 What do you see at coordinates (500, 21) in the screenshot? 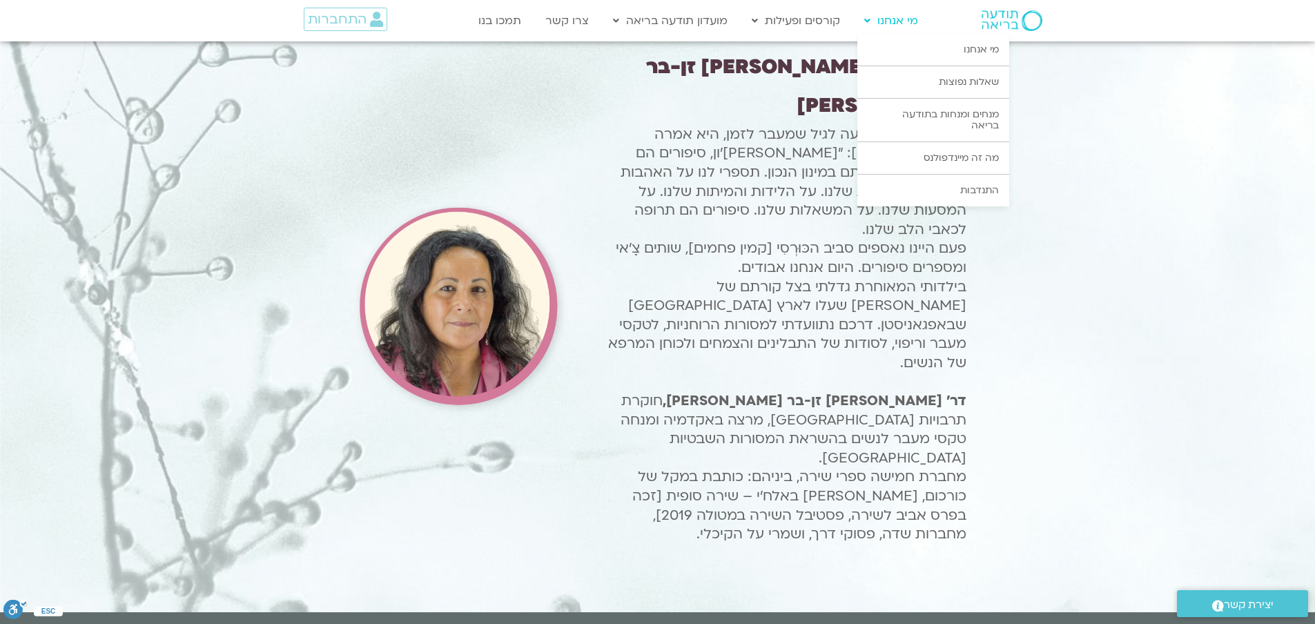
I see `a: תמכו בנו` at bounding box center [500, 21].